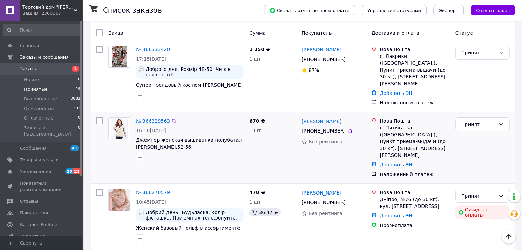 The height and width of the screenshot is (250, 522). What do you see at coordinates (116, 33) in the screenshot?
I see `span: Заказ` at bounding box center [116, 33].